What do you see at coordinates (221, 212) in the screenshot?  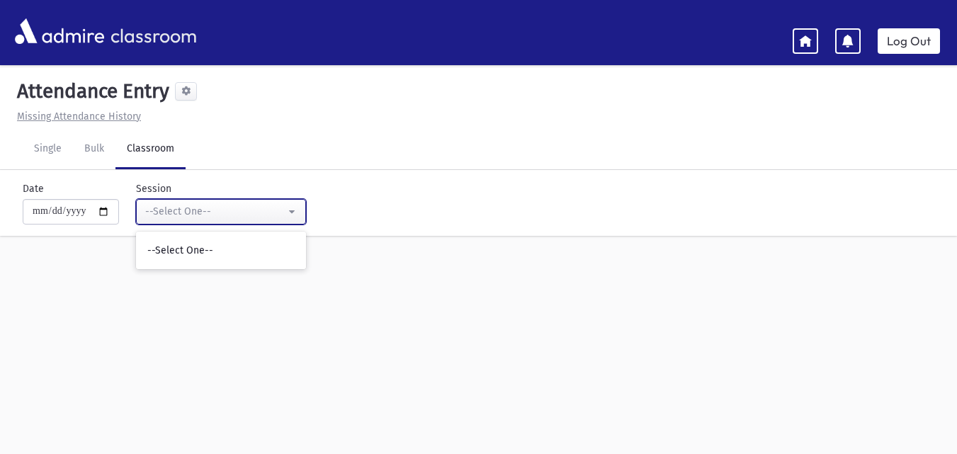 I see `button: --Select One--` at bounding box center [221, 212].